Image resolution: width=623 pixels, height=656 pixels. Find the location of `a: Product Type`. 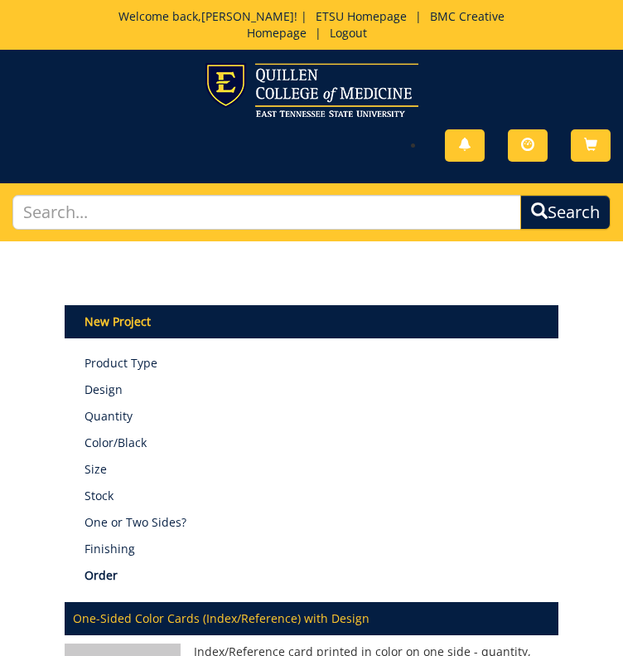

a: Product Type is located at coordinates (322, 363).